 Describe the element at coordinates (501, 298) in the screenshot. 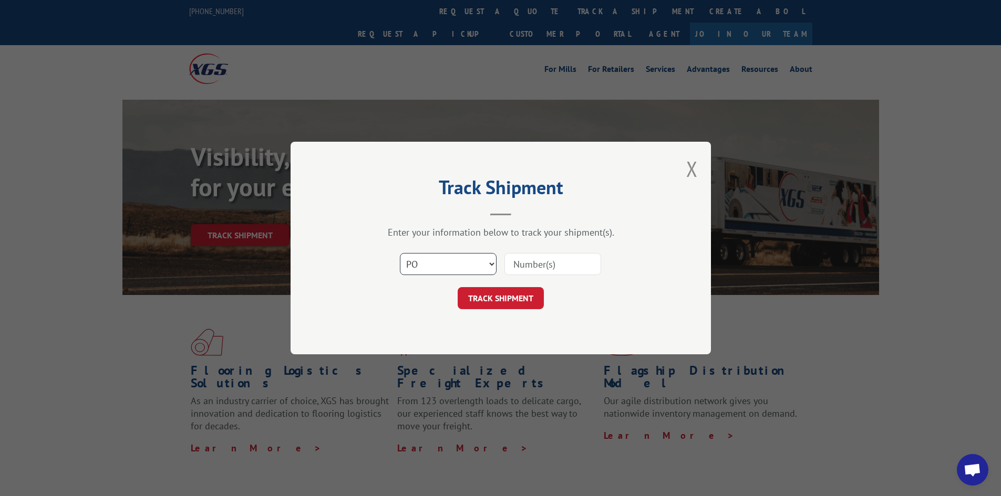

I see `button: TRACK SHIPMENT` at that location.